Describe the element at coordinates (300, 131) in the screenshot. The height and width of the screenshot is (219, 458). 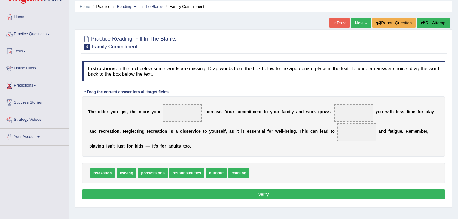
I see `b: T` at that location.